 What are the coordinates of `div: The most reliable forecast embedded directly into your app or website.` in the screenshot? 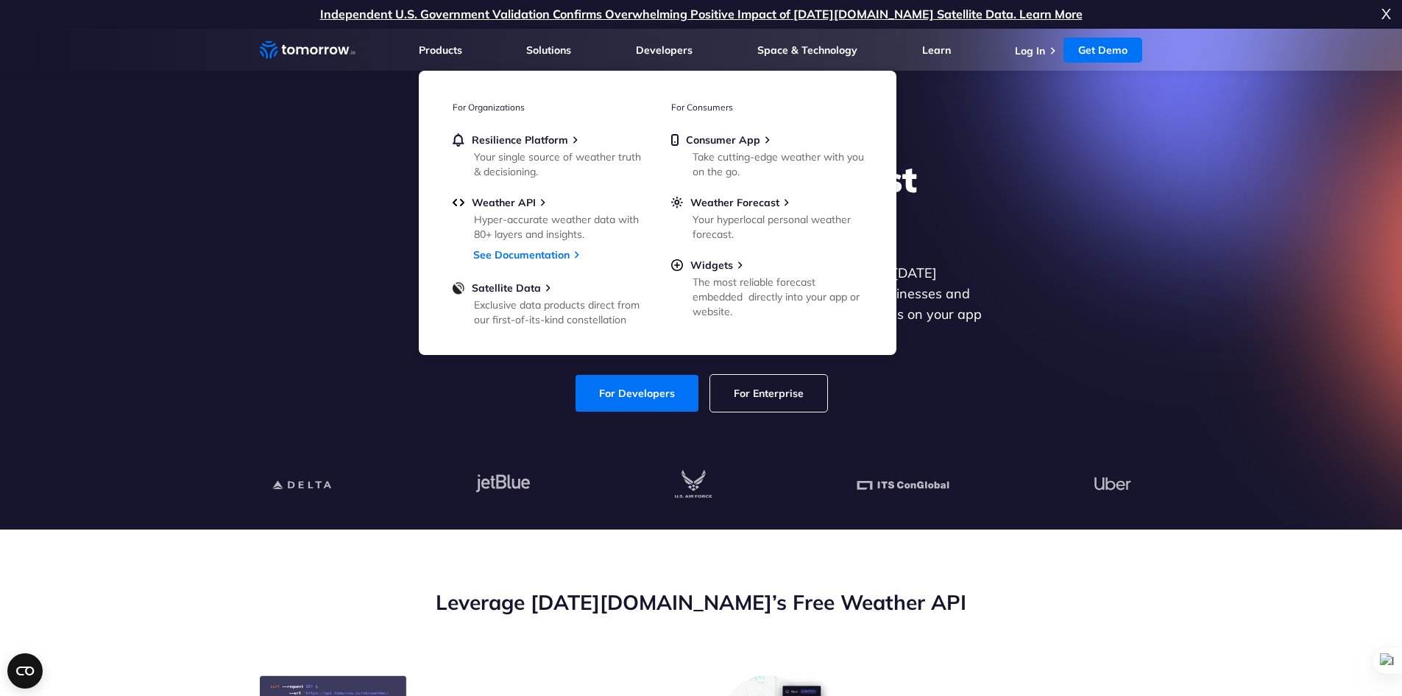 It's located at (778, 297).